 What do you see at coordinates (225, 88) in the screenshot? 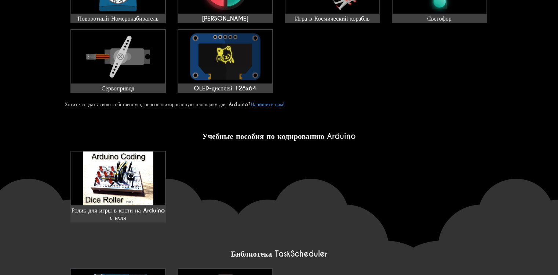
I see `ya-tr-span: OLED-дисплей 128x64` at bounding box center [225, 88].